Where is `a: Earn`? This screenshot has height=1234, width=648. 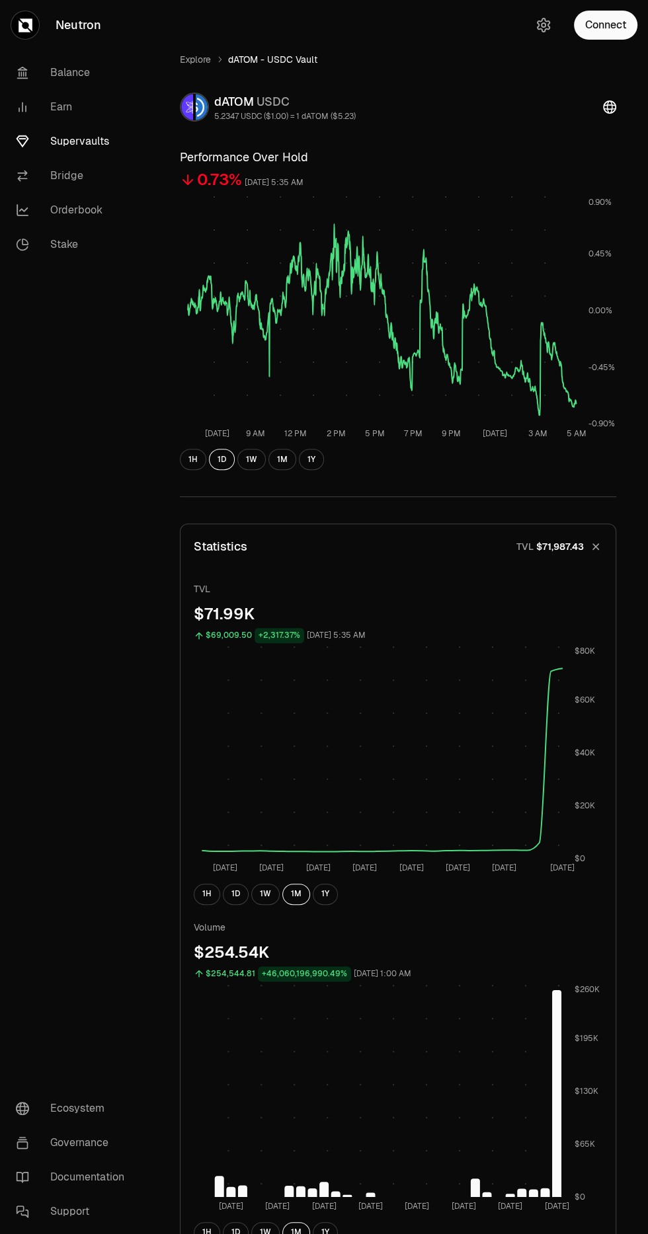
a: Earn is located at coordinates (74, 107).